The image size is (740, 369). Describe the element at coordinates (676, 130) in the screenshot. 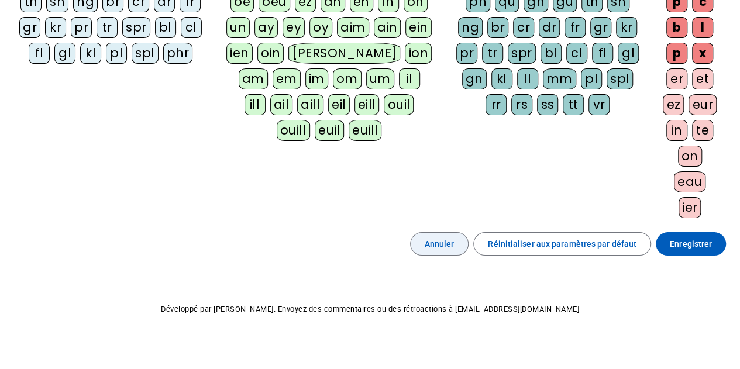

I see `div: in` at that location.